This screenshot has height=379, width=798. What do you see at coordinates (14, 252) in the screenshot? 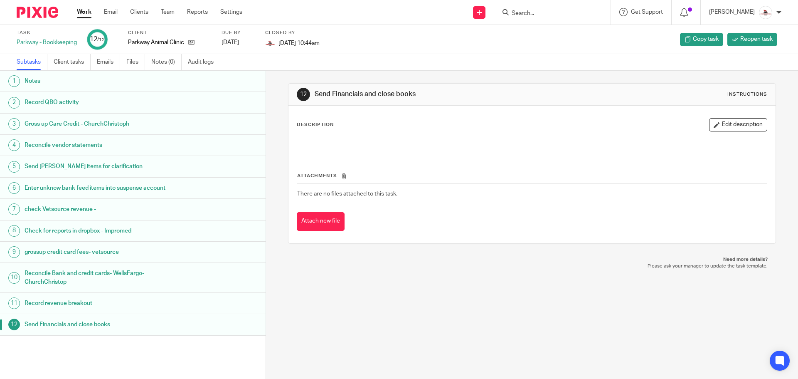
I see `div: 9` at bounding box center [14, 252].